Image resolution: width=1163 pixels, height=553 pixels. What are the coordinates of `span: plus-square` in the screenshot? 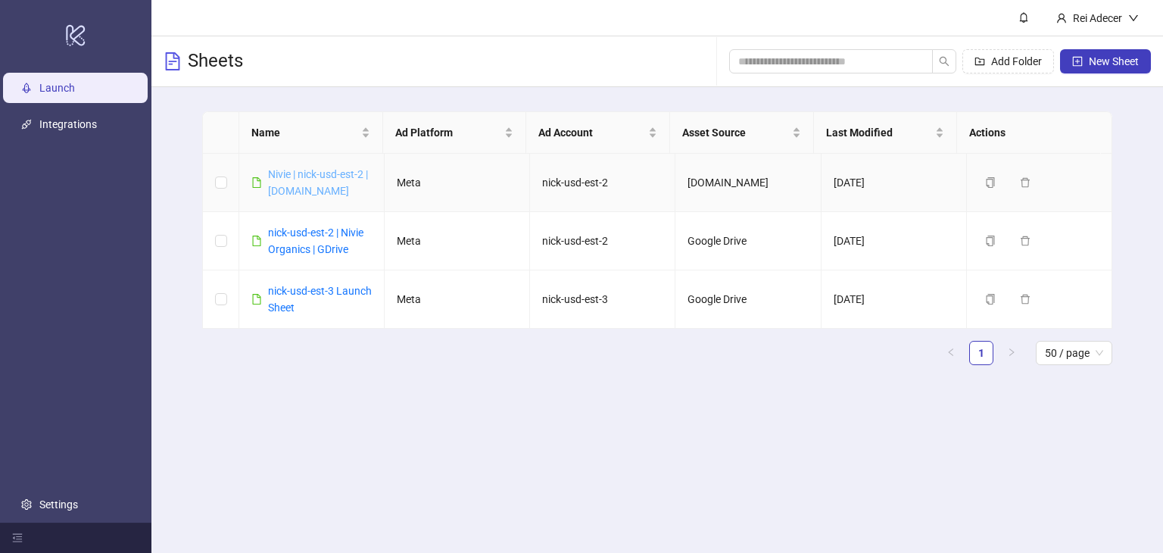 It's located at (1078, 61).